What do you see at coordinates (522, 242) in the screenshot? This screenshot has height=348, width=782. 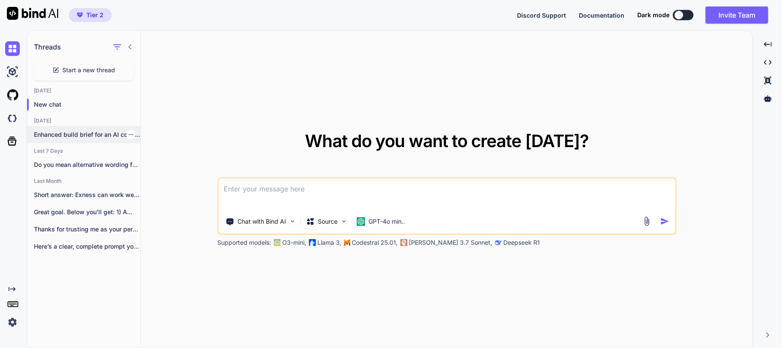 I see `p: Deepseek R1` at bounding box center [522, 242].